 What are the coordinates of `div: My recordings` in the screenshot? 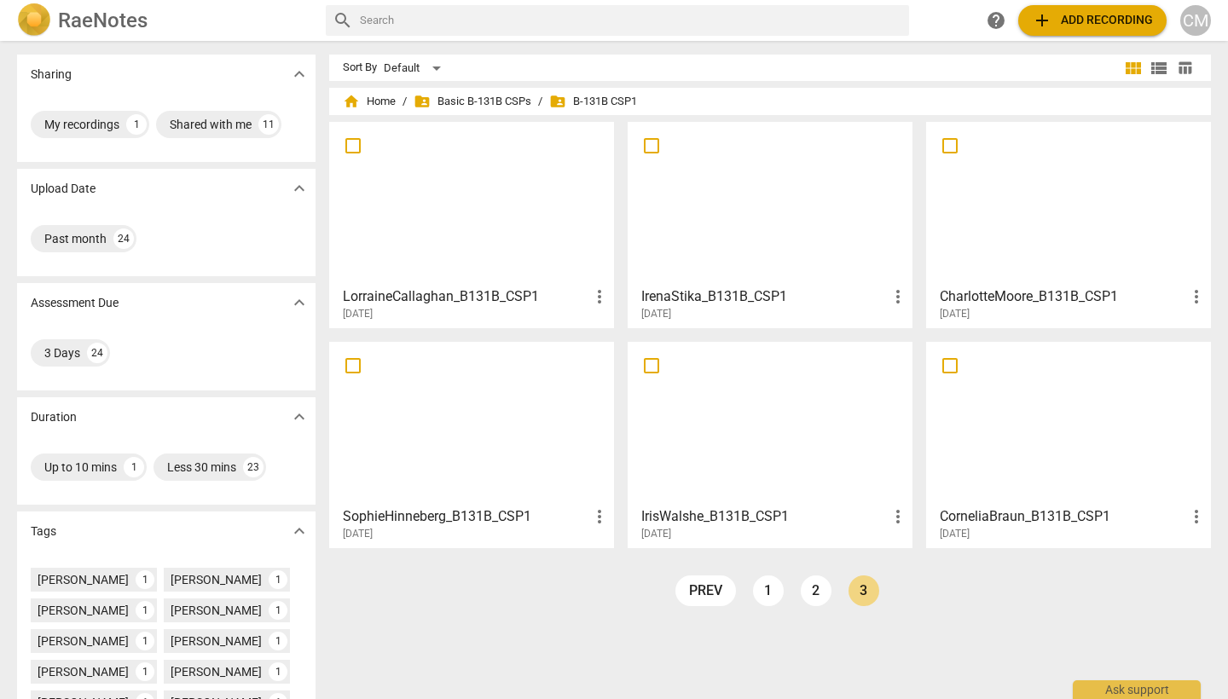 It's located at (82, 124).